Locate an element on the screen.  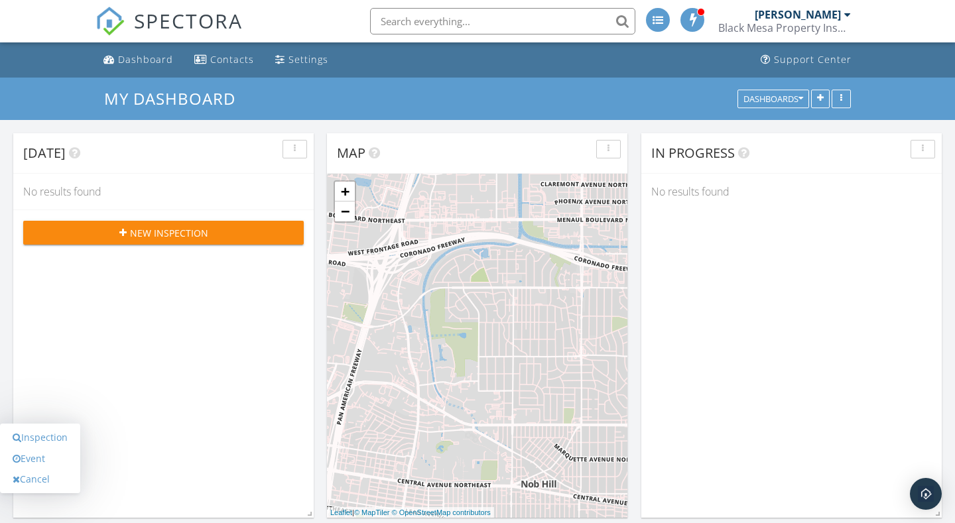
a: Contacts is located at coordinates (224, 60).